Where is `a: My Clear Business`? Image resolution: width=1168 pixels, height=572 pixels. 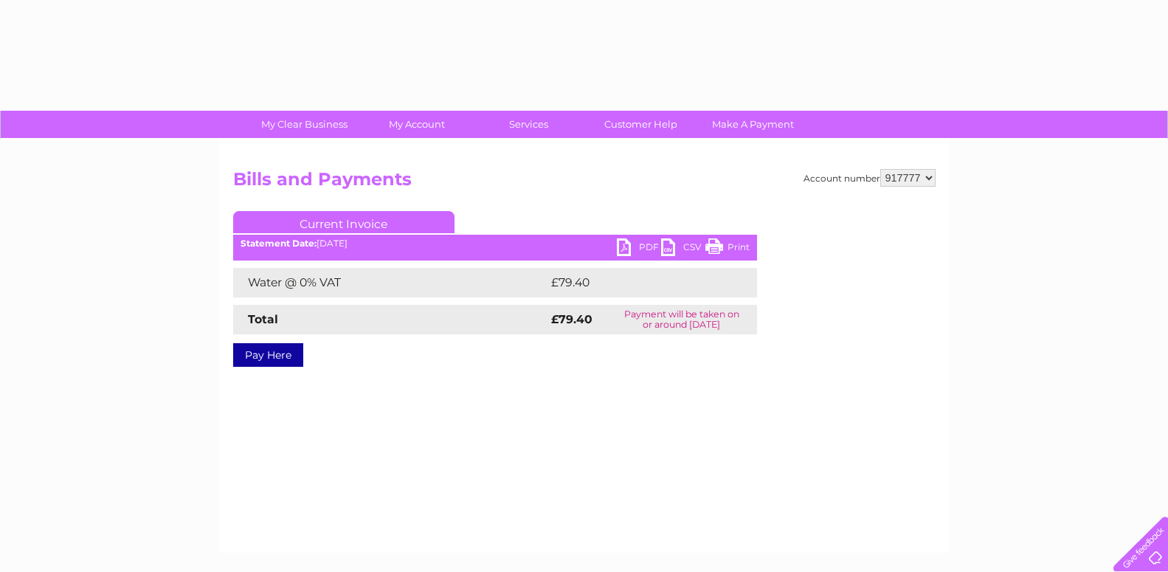
a: My Clear Business is located at coordinates (304, 124).